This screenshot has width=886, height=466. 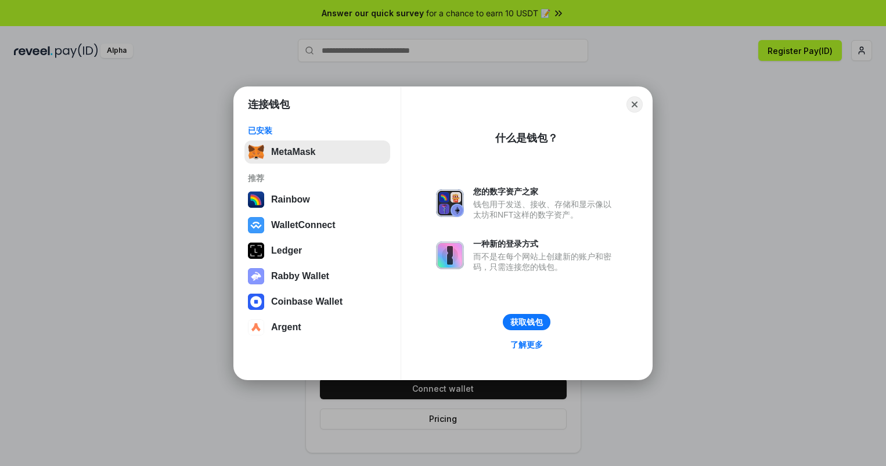 What do you see at coordinates (545, 244) in the screenshot?
I see `div: 一种新的登录方式` at bounding box center [545, 244].